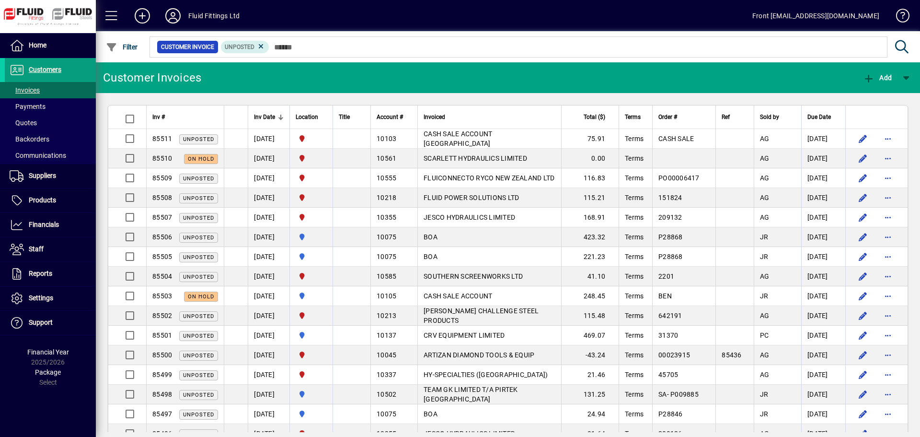 The height and width of the screenshot is (437, 920). What do you see at coordinates (162, 335) in the screenshot?
I see `span: 85501` at bounding box center [162, 335].